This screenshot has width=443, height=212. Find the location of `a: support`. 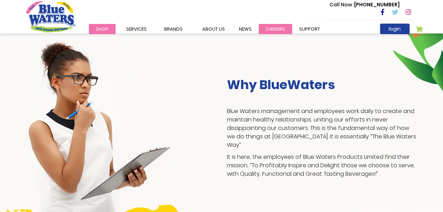

a: support is located at coordinates (309, 29).